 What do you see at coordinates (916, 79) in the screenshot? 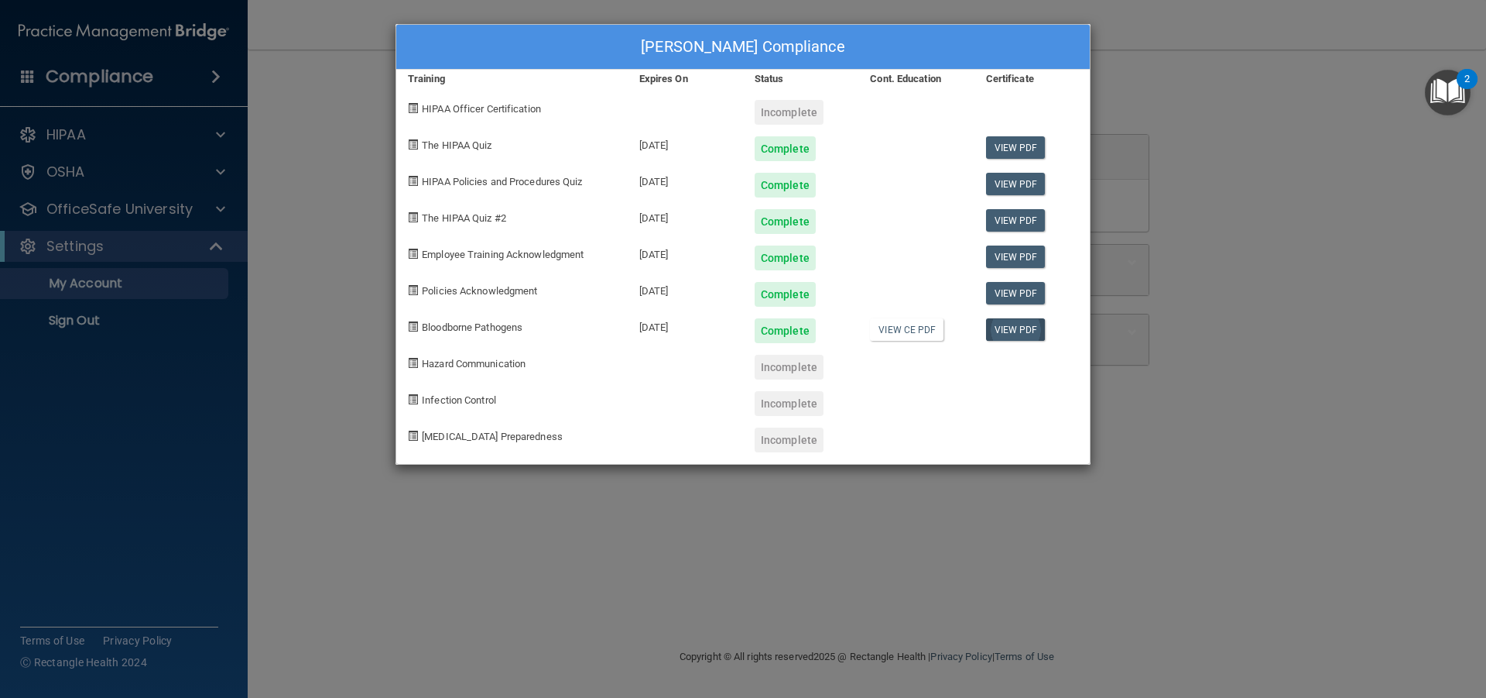
I see `div: Cont. Education` at bounding box center [916, 79].